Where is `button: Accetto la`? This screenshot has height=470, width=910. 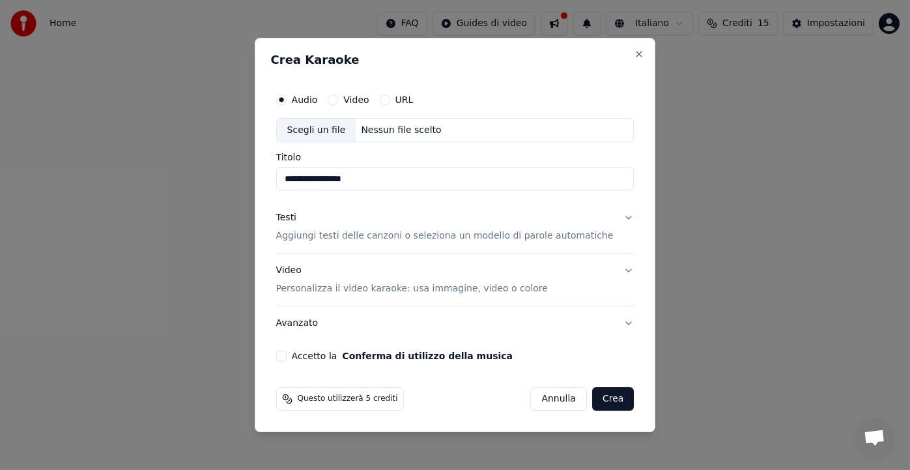 button: Accetto la is located at coordinates (427, 356).